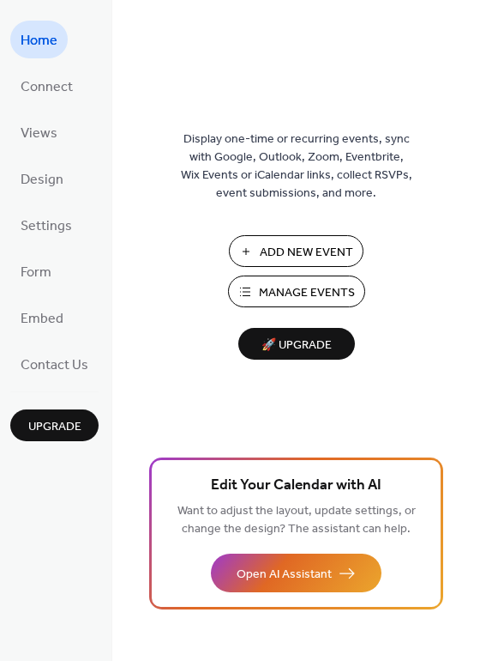 The image size is (480, 661). What do you see at coordinates (36, 273) in the screenshot?
I see `span: Form` at bounding box center [36, 273].